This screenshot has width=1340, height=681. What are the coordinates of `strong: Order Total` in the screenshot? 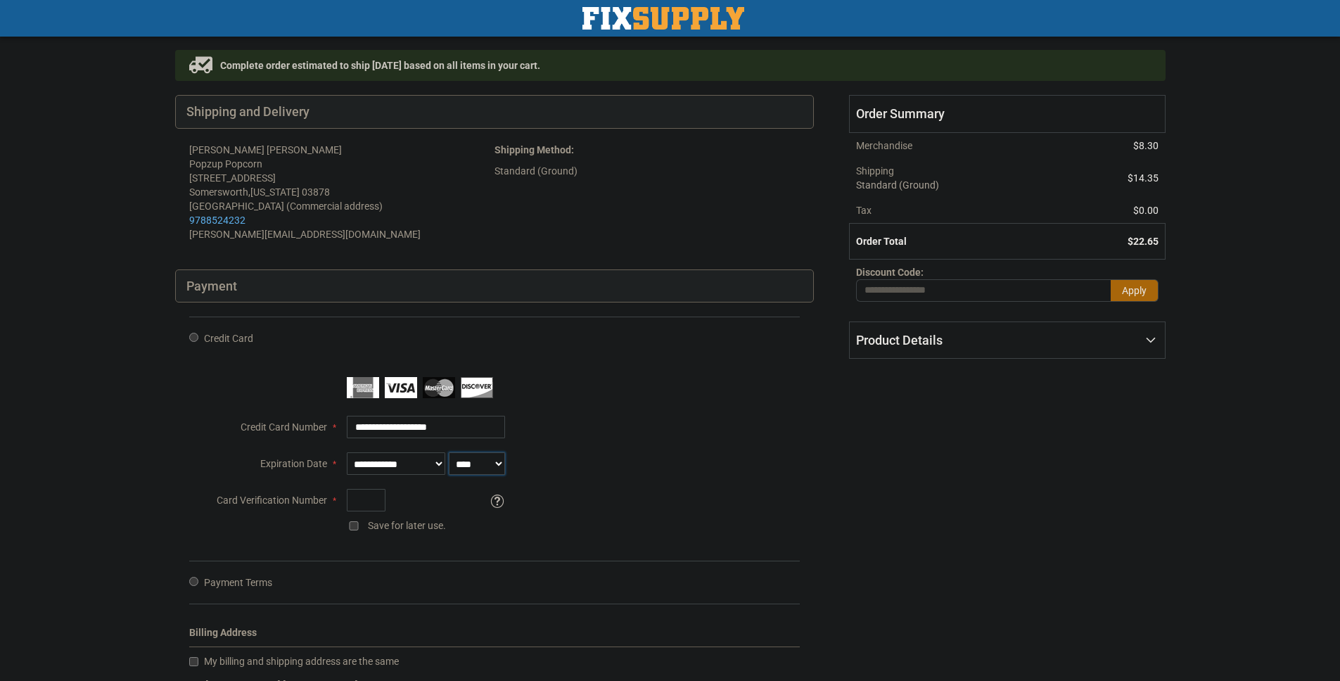 It's located at (881, 241).